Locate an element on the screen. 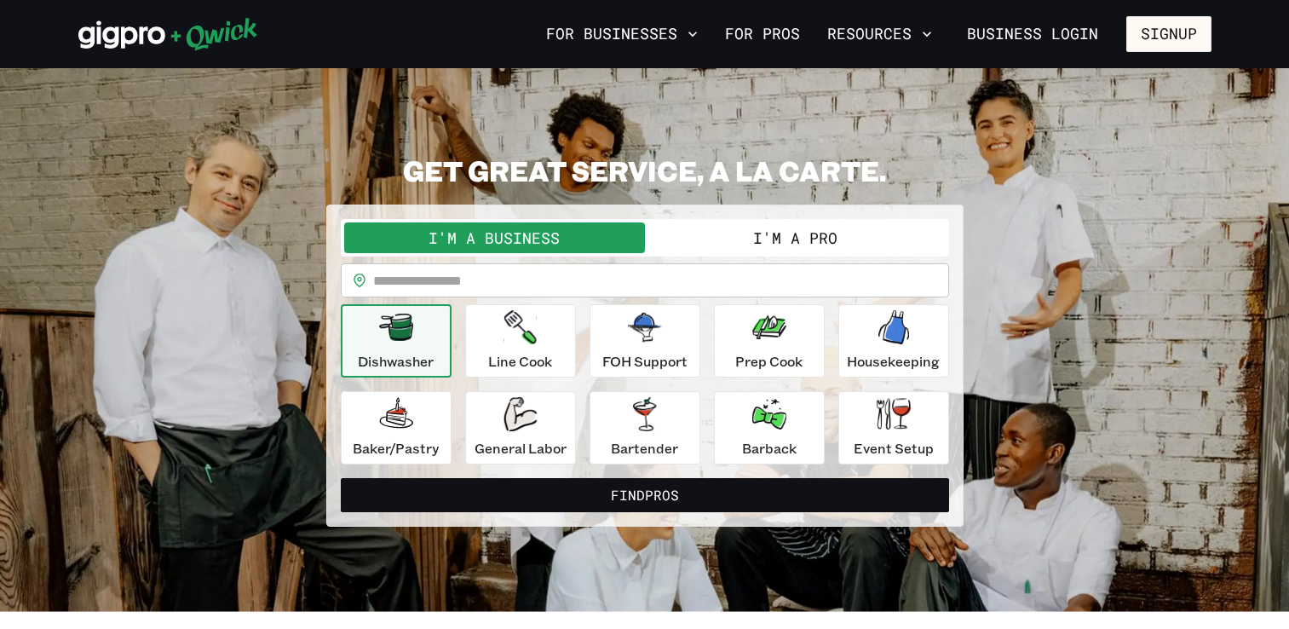  button: Dishwasher is located at coordinates (396, 341).